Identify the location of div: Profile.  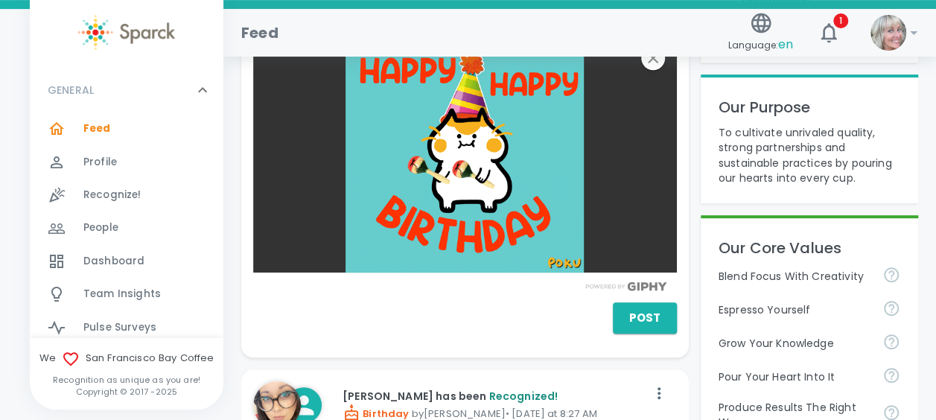
(127, 162).